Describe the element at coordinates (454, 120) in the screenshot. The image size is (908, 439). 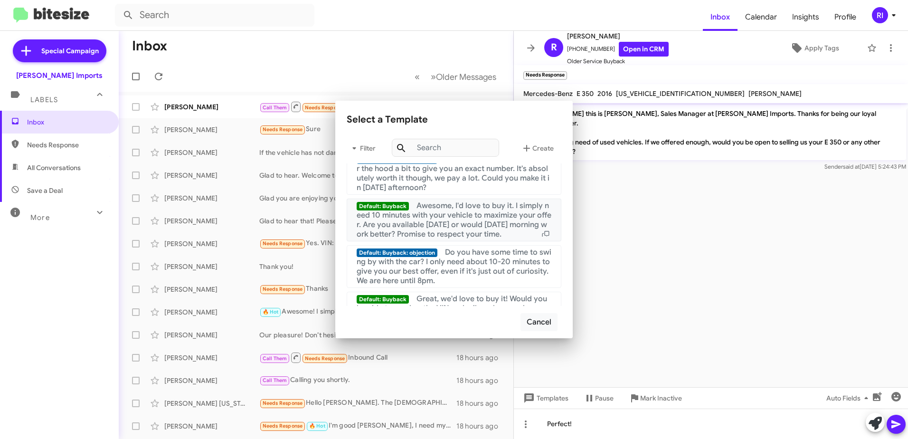
I see `div: Select a Template` at that location.